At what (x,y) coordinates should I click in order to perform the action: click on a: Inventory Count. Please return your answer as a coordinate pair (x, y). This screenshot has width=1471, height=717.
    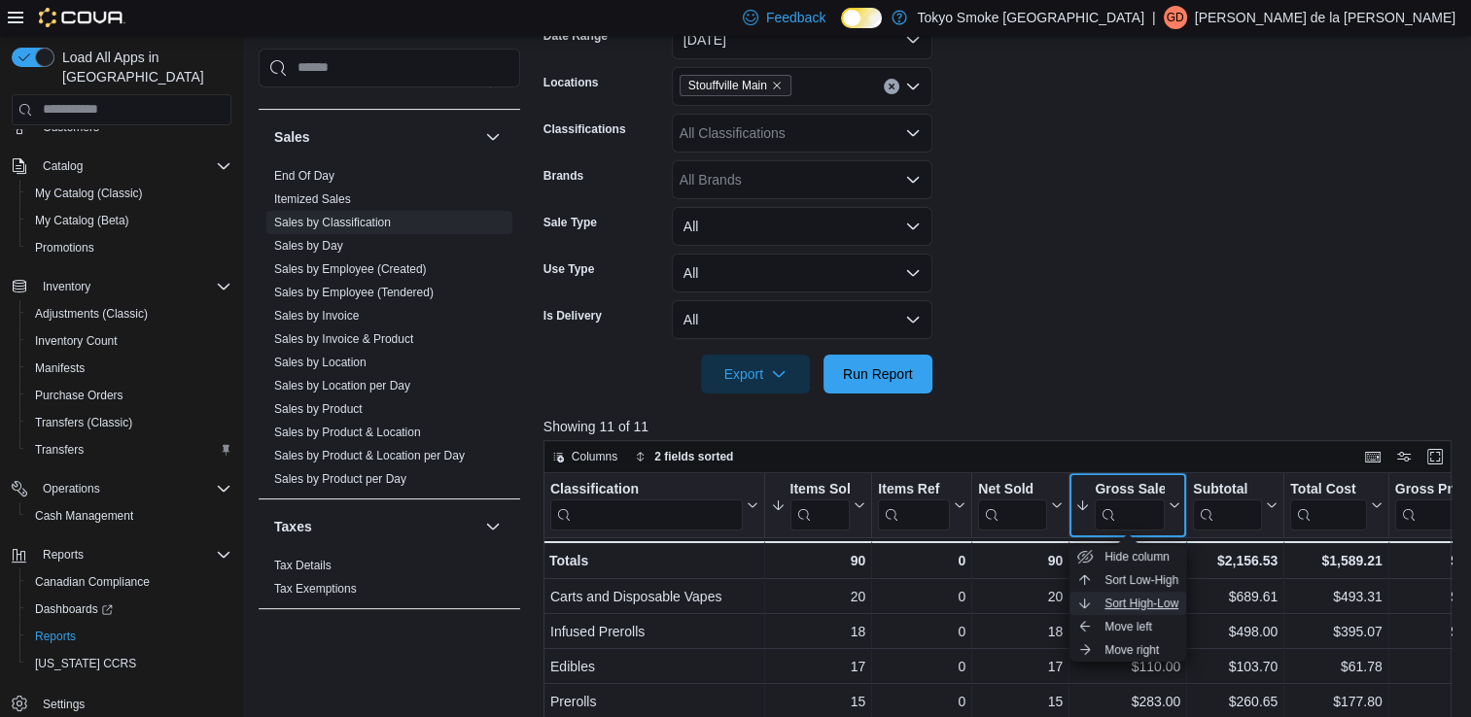
    Looking at the image, I should click on (76, 341).